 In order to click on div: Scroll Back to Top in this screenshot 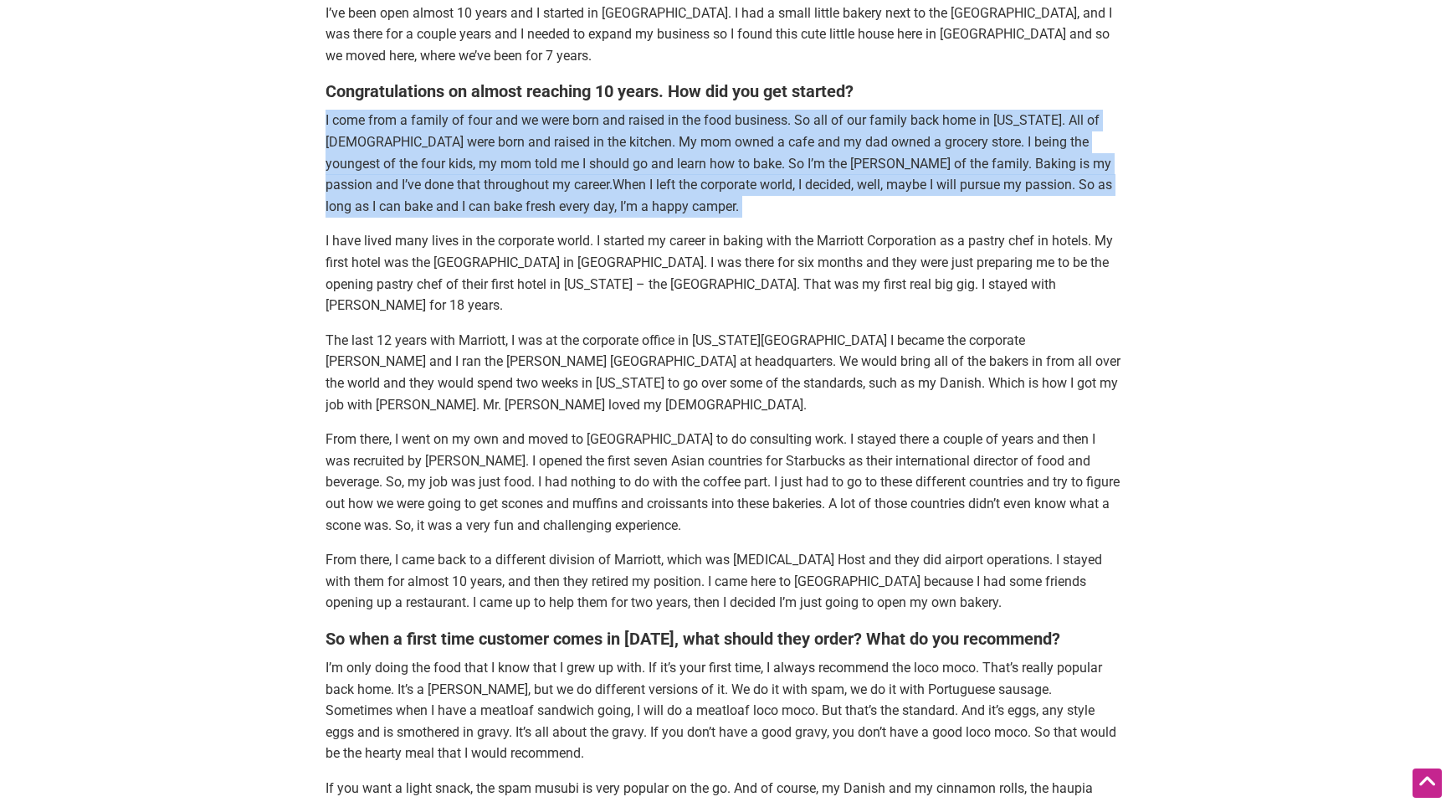, I will do `click(1427, 782)`.